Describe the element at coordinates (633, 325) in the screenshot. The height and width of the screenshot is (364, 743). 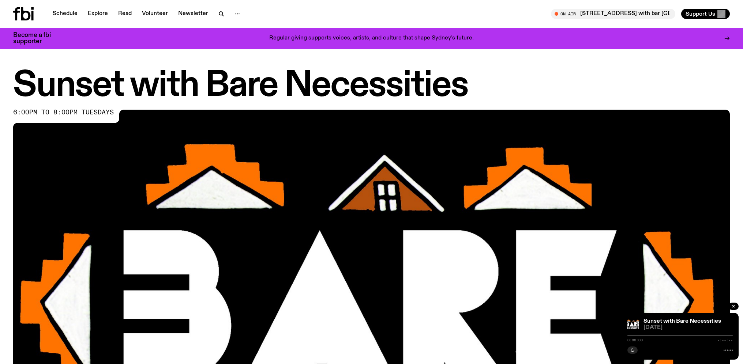
I see `a: Bare Necessities` at that location.